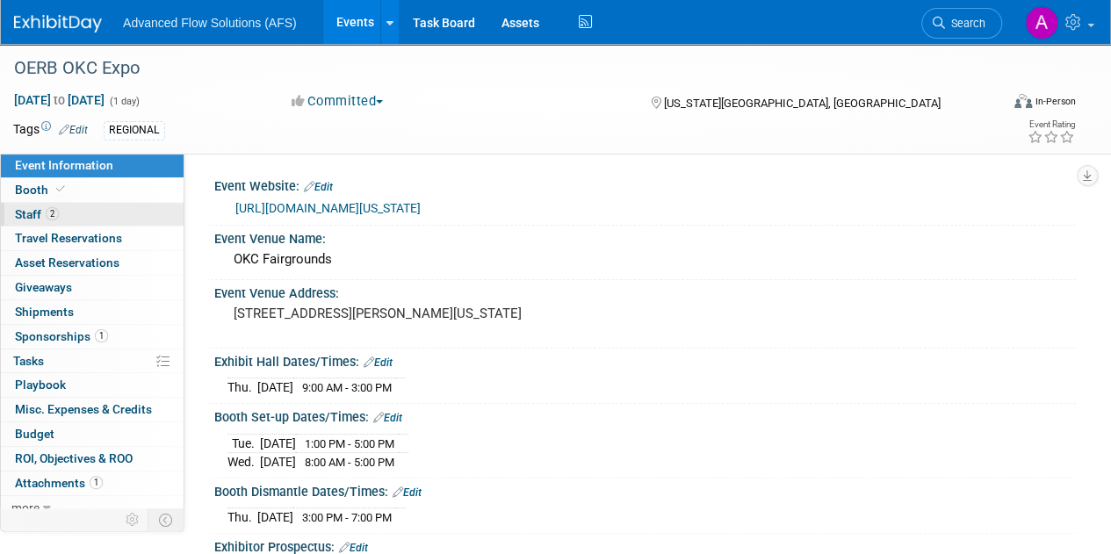  Describe the element at coordinates (41, 190) in the screenshot. I see `span: Booth` at that location.